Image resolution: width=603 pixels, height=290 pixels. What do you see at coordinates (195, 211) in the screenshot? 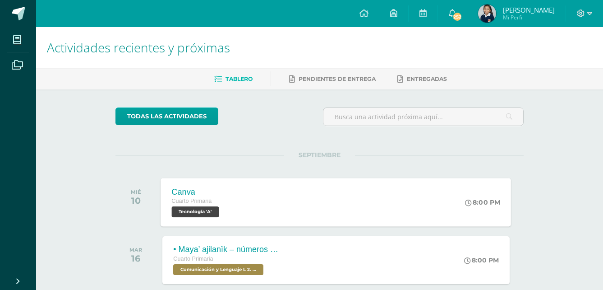
I see `span: Tecnología 'A'` at bounding box center [195, 211].